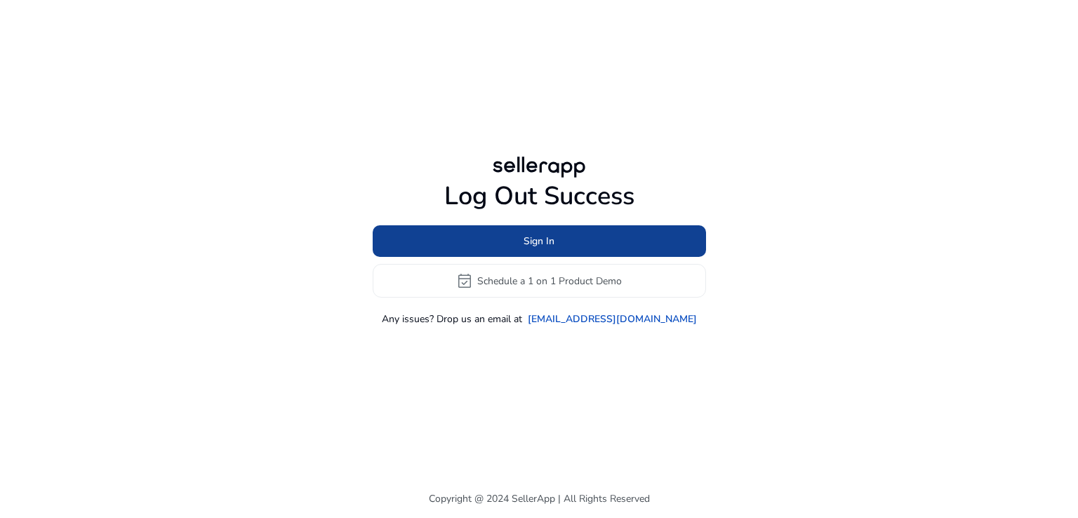 Image resolution: width=1078 pixels, height=518 pixels. What do you see at coordinates (539, 281) in the screenshot?
I see `button: event_availableSchedule a 1 on 1 Product Demo` at bounding box center [539, 281].